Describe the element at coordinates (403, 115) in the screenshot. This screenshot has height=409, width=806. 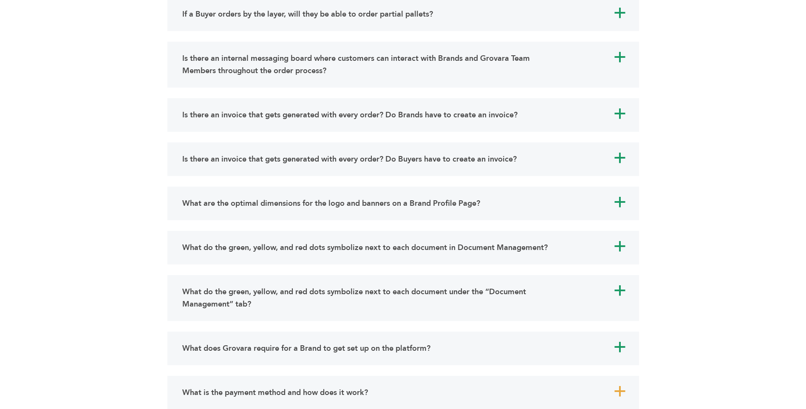
I see `a: a Is there an invoice that gets generated with every order? Do Brands have to create an invoice?` at that location.